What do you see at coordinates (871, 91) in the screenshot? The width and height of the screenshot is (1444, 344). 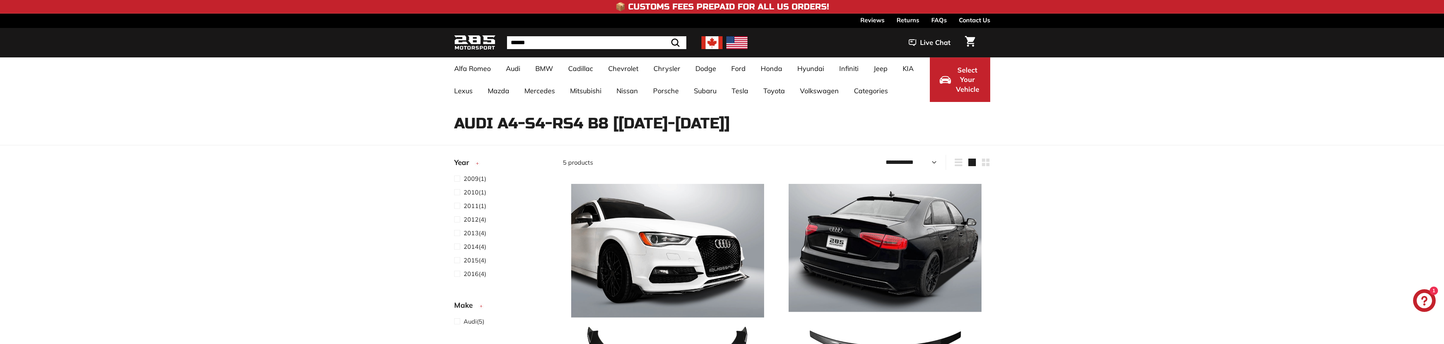 I see `a: Categories` at bounding box center [871, 91].